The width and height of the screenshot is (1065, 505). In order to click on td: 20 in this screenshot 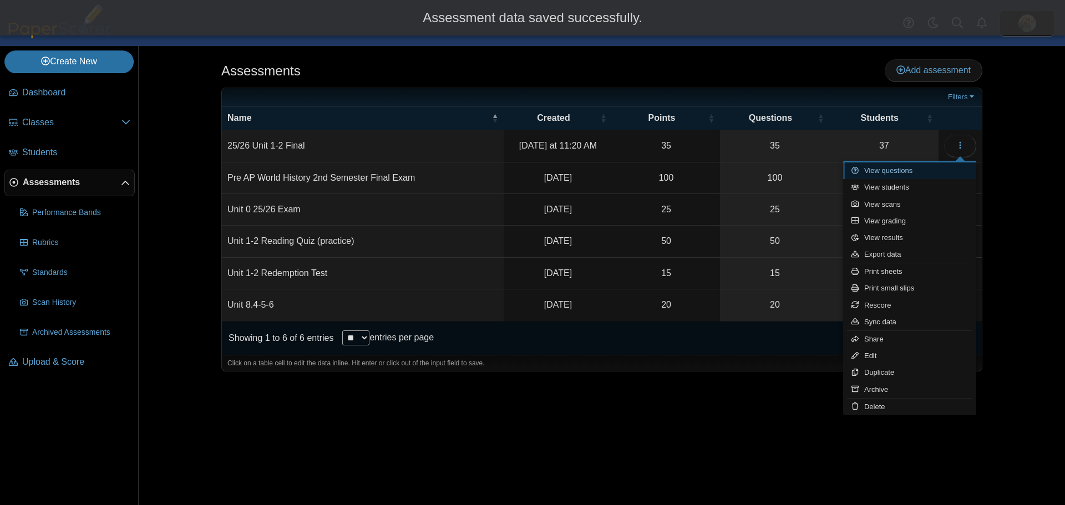, I will do `click(666, 305)`.